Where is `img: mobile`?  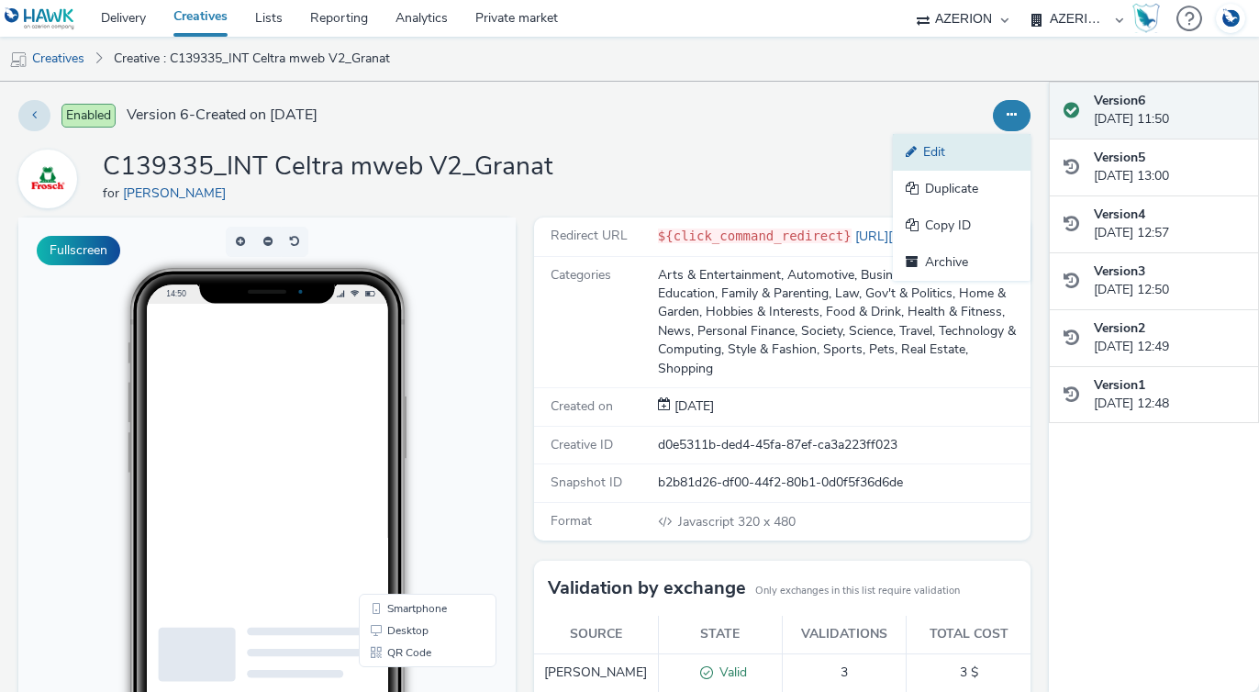
img: mobile is located at coordinates (18, 60).